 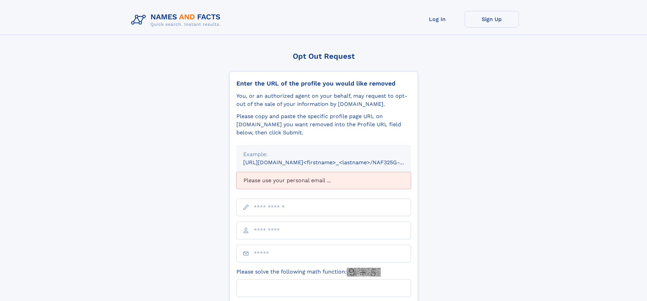 What do you see at coordinates (324, 84) in the screenshot?
I see `div: Enter the URL of the profile you would like removed` at bounding box center [324, 84].